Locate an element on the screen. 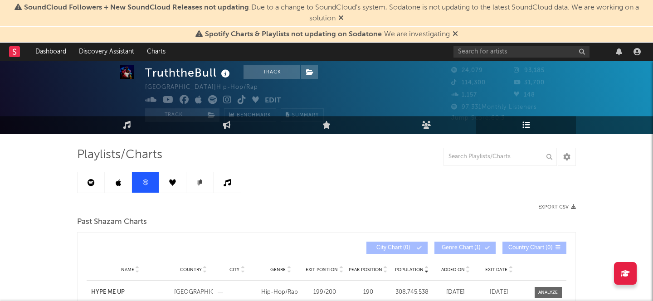 Image resolution: width=653 pixels, height=301 pixels. a: HYPE ME UP is located at coordinates (130, 292).